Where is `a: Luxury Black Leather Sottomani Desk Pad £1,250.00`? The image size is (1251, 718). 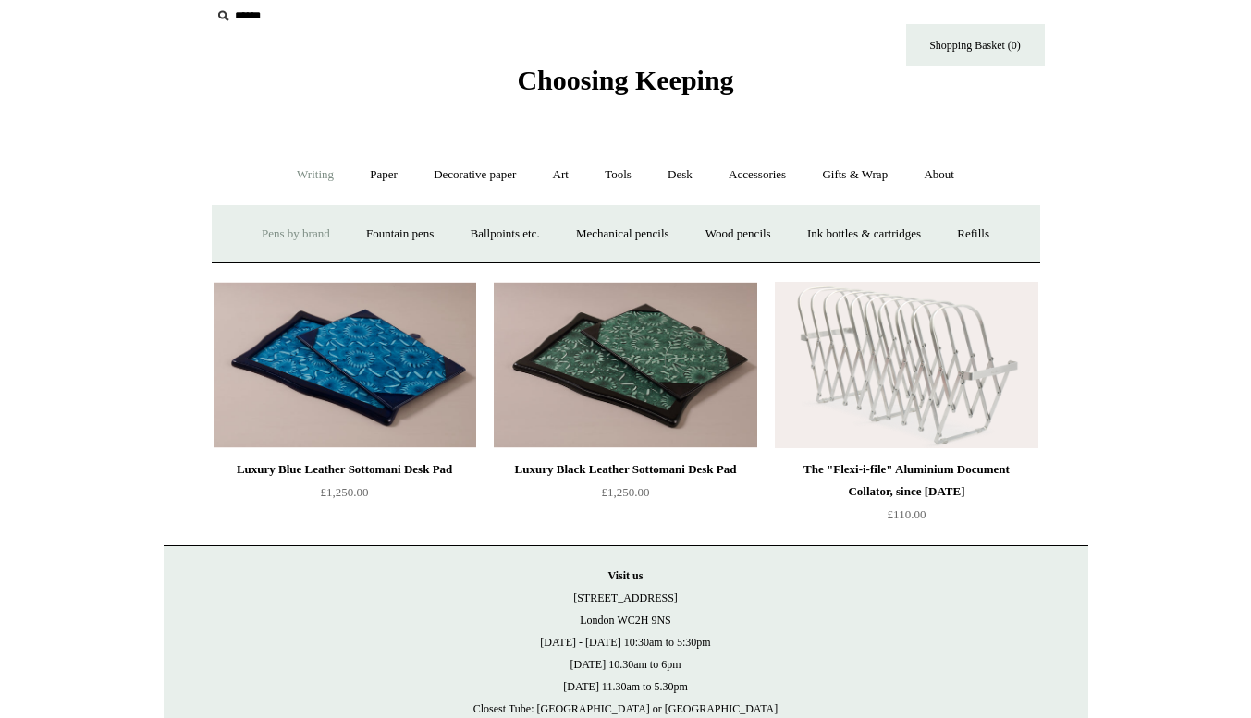 a: Luxury Black Leather Sottomani Desk Pad £1,250.00 is located at coordinates (625, 496).